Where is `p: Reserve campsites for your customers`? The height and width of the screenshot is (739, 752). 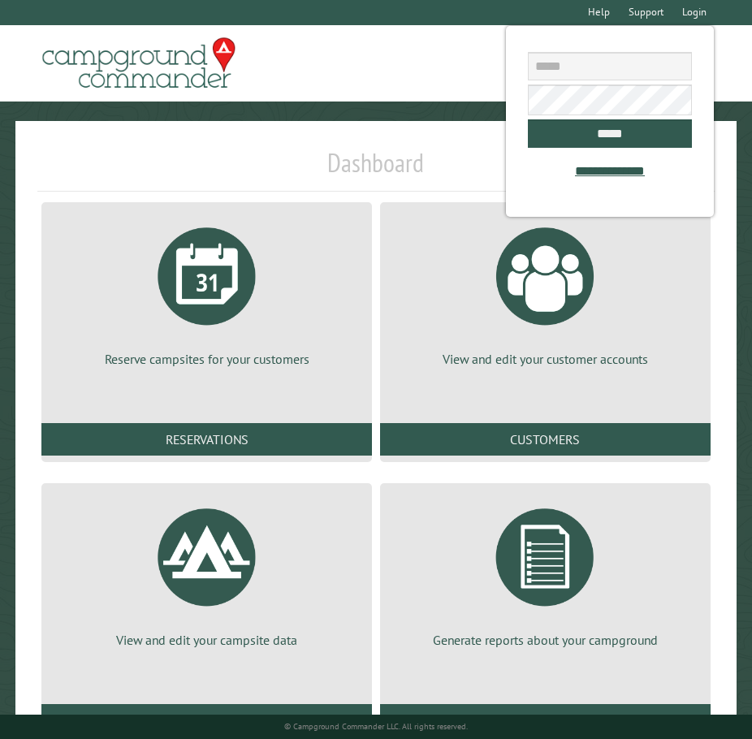
p: Reserve campsites for your customers is located at coordinates (206, 359).